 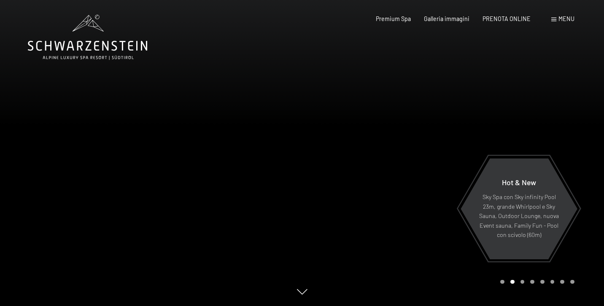 I want to click on span: Premium Spa, so click(x=393, y=19).